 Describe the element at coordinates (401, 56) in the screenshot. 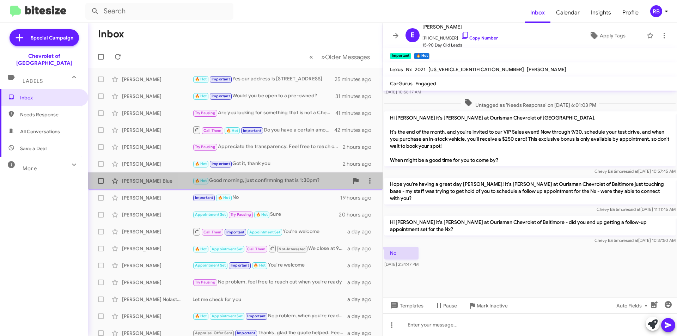

I see `small: Important` at that location.